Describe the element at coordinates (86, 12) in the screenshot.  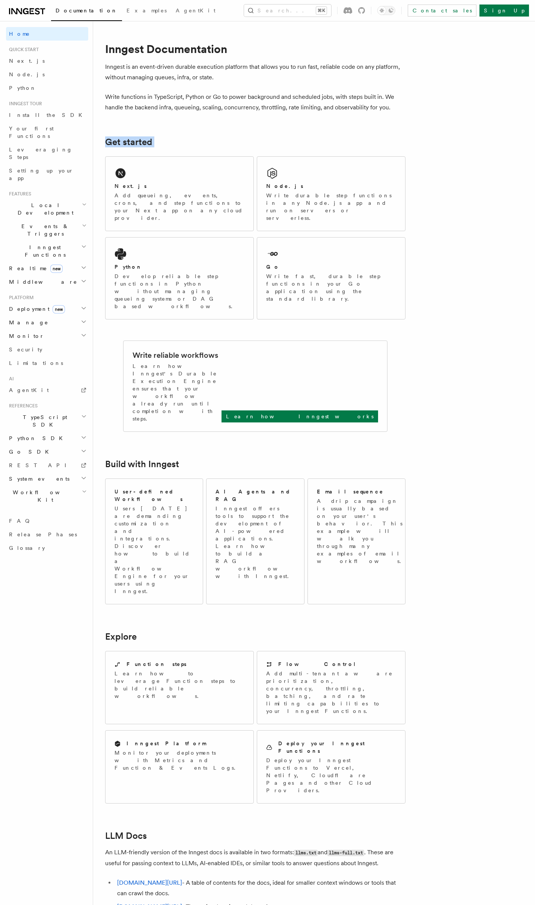
I see `a: Documentation` at that location.